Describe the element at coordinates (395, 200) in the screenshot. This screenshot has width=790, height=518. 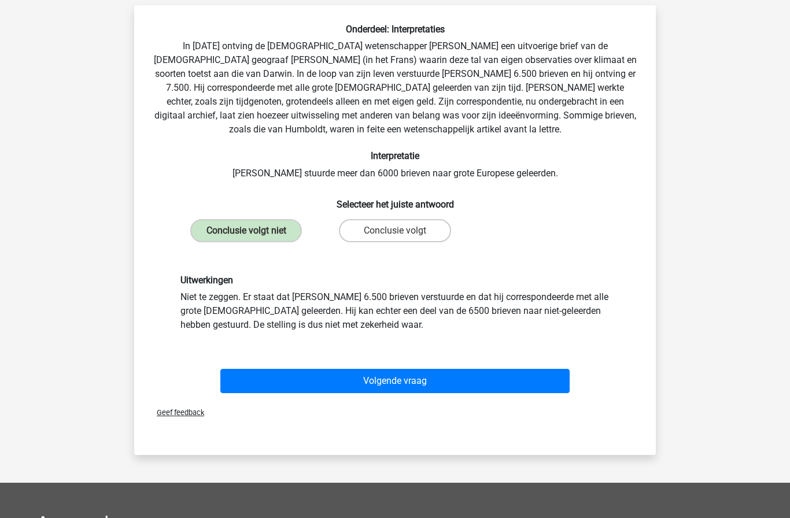
I see `h6: Selecteer het juiste antwoord` at that location.